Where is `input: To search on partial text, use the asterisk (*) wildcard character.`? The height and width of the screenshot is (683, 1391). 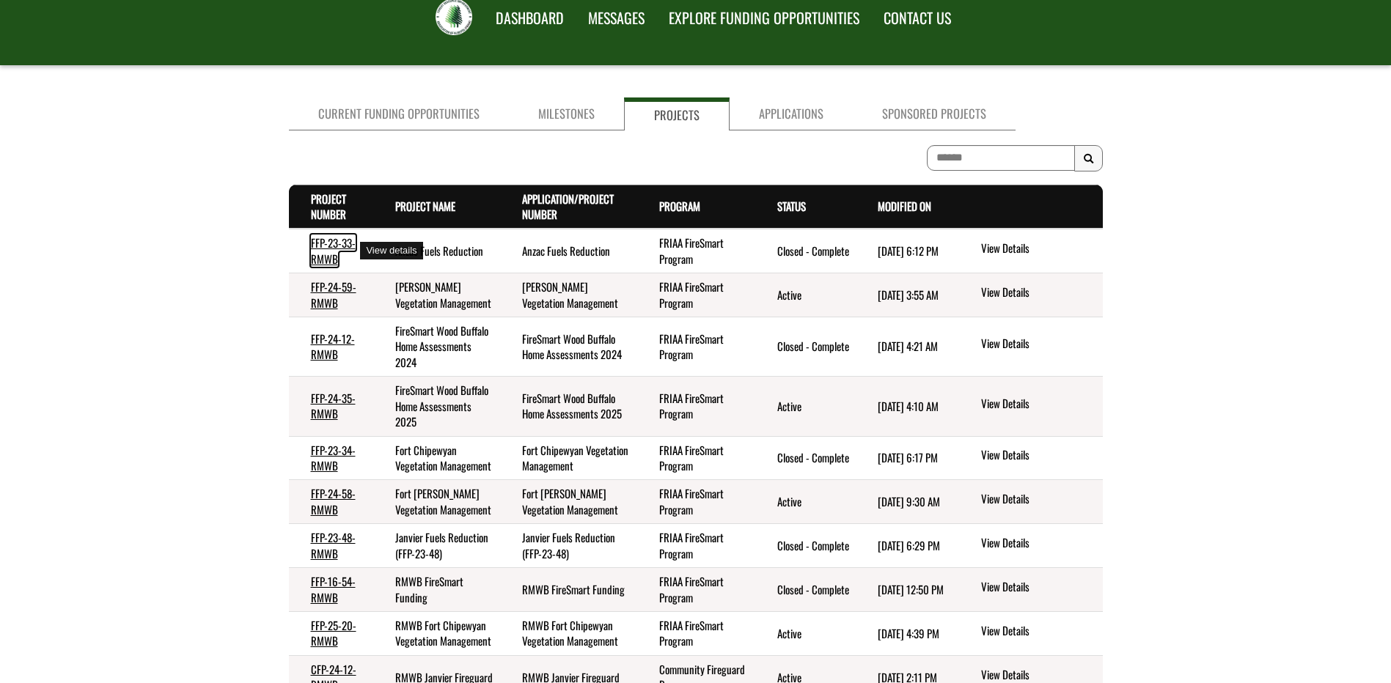
input: To search on partial text, use the asterisk (*) wildcard character. is located at coordinates (1001, 158).